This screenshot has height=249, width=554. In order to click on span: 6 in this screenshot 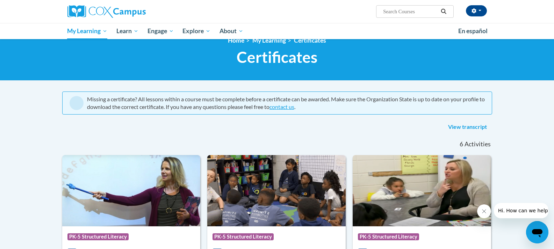, I will do `click(461, 144)`.